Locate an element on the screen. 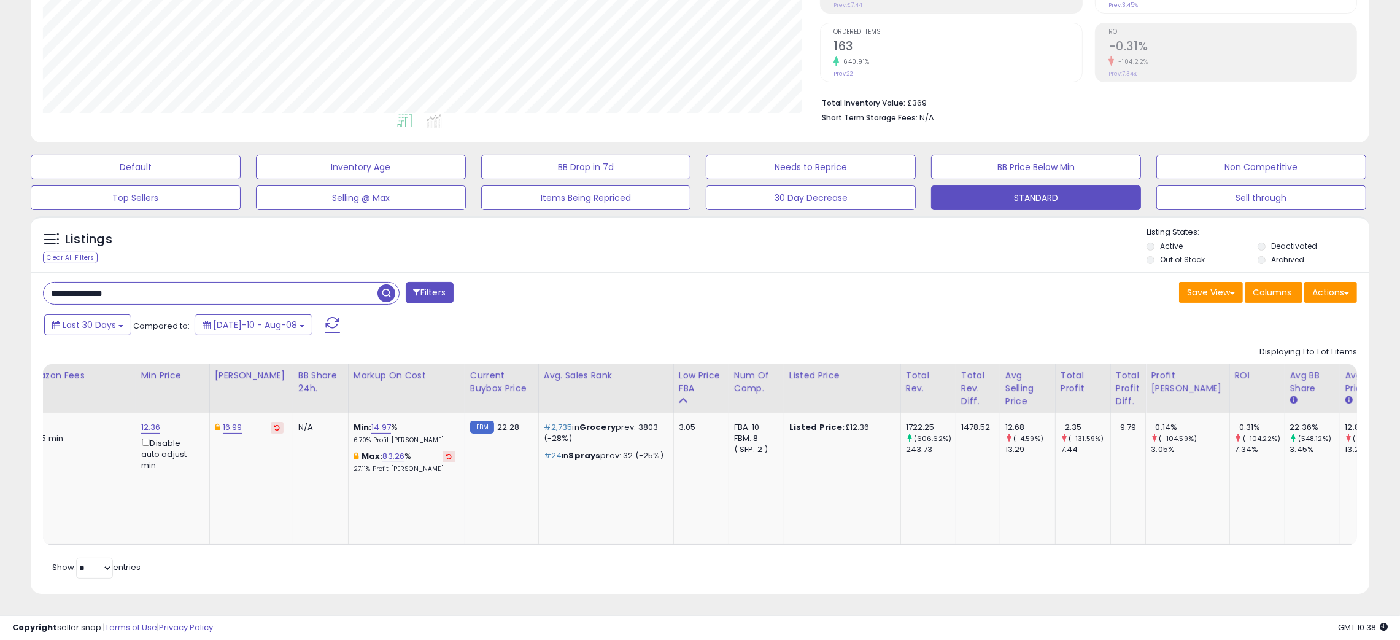 The width and height of the screenshot is (1400, 640). label: Out of Stock is located at coordinates (1182, 259).